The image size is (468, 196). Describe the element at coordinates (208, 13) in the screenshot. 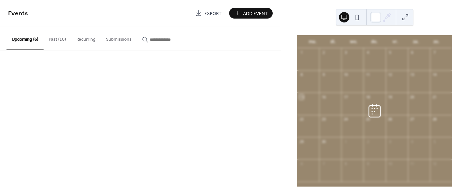

I see `a: Export` at that location.